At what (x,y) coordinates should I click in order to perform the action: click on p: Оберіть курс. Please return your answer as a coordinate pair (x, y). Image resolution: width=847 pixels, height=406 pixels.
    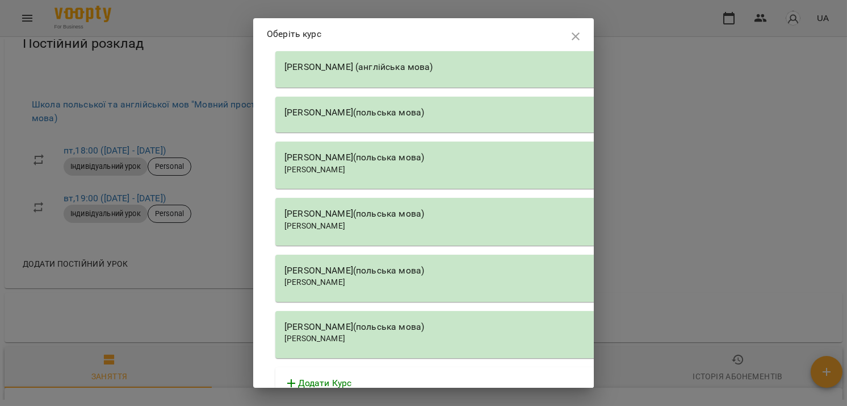
    Looking at the image, I should click on (294, 34).